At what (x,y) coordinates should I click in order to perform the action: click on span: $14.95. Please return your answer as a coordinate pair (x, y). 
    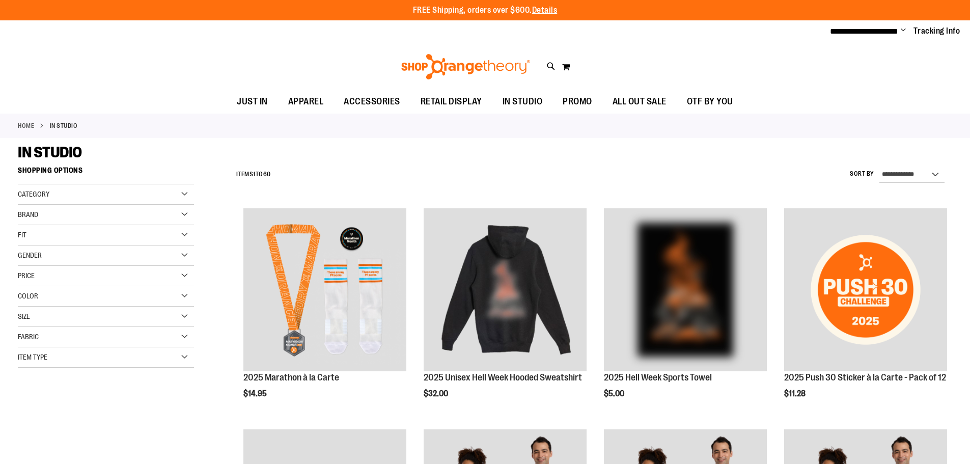
    Looking at the image, I should click on (256, 394).